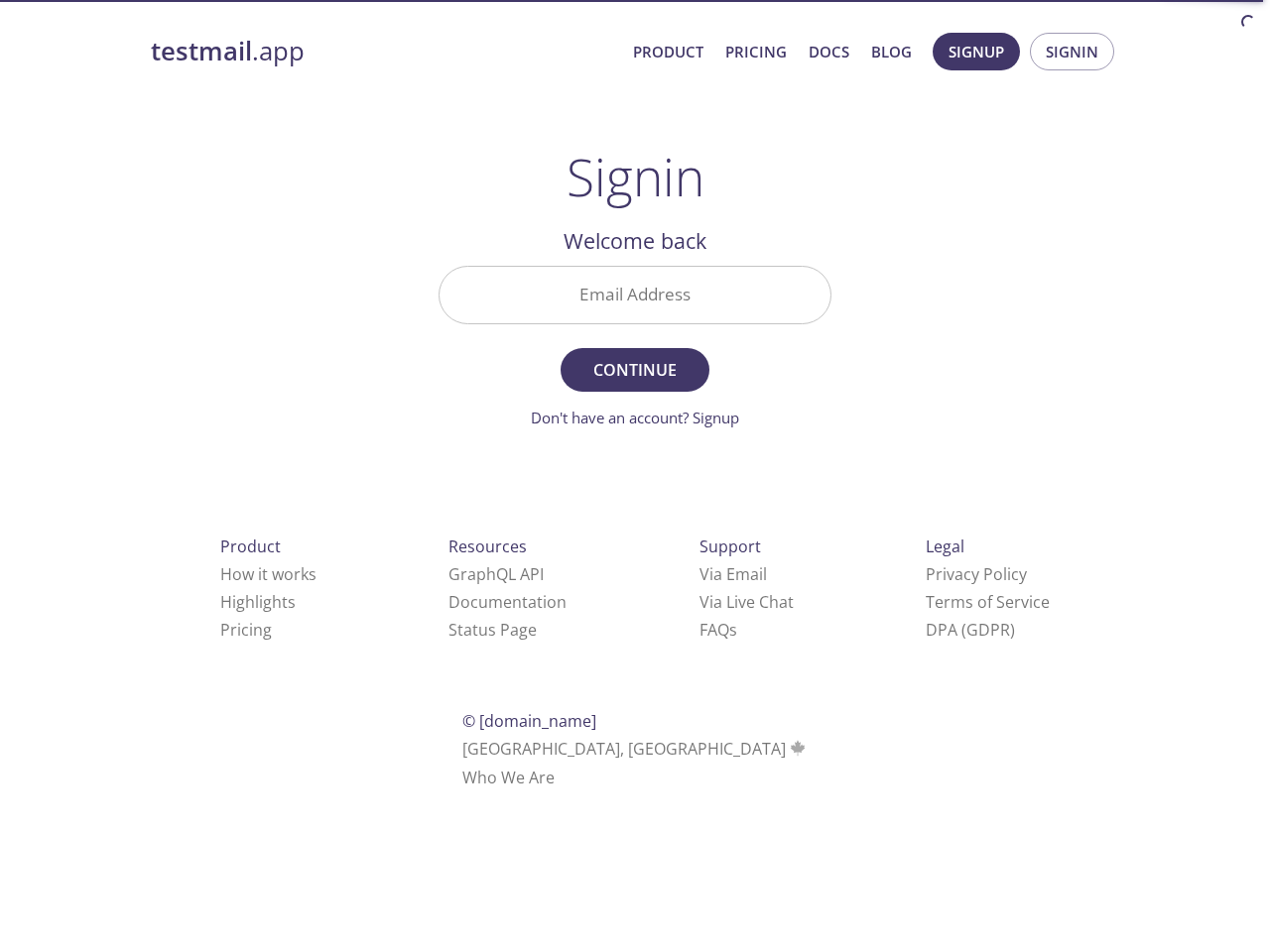 The image size is (1270, 952). What do you see at coordinates (1071, 52) in the screenshot?
I see `span: Signin` at bounding box center [1071, 52].